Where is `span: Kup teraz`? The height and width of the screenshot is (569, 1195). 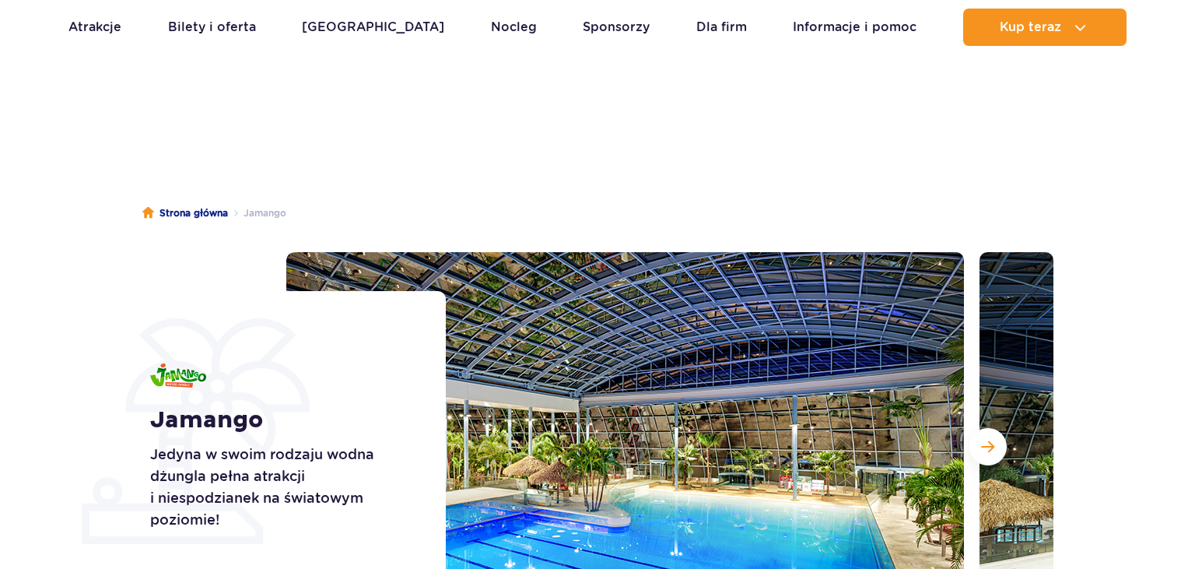 span: Kup teraz is located at coordinates (1030, 27).